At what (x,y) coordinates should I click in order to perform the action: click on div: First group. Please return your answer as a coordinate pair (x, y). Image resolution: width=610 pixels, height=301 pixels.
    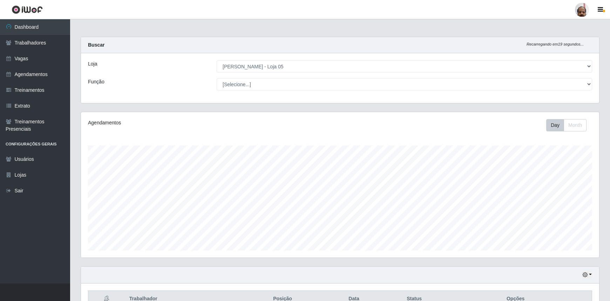
    Looking at the image, I should click on (567, 125).